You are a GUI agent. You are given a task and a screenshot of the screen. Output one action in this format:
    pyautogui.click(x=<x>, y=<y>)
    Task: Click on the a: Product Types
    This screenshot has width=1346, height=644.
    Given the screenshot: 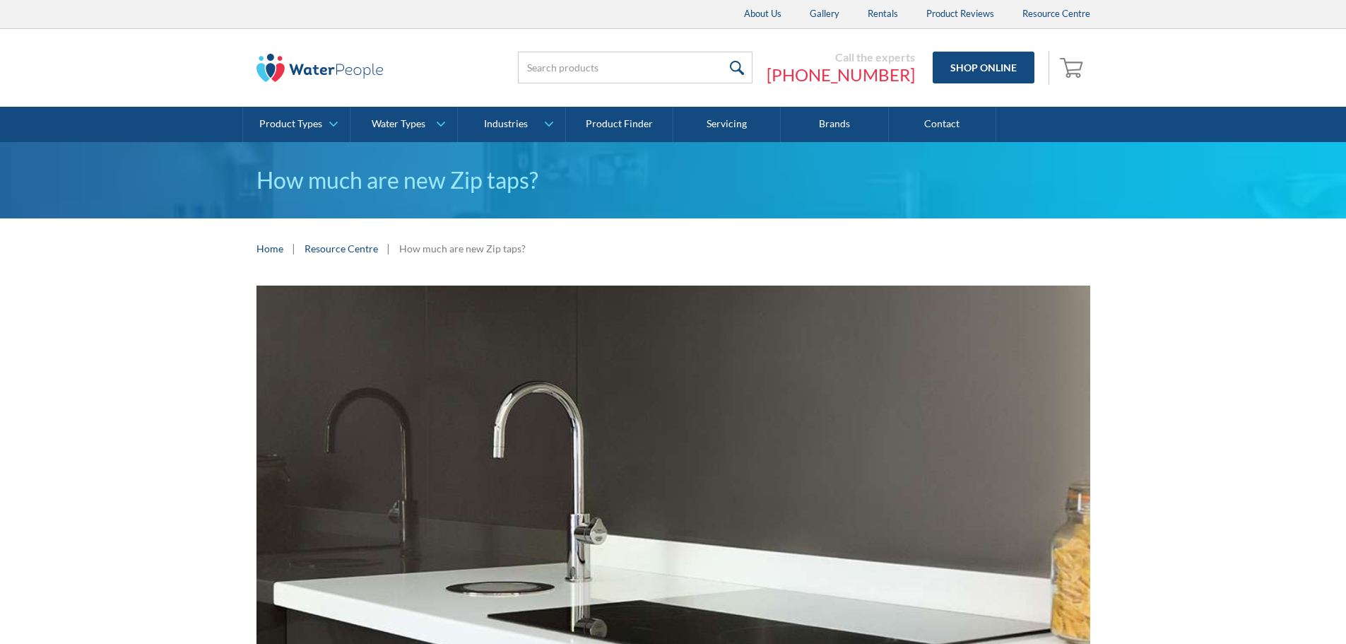 What is the action you would take?
    pyautogui.click(x=296, y=124)
    